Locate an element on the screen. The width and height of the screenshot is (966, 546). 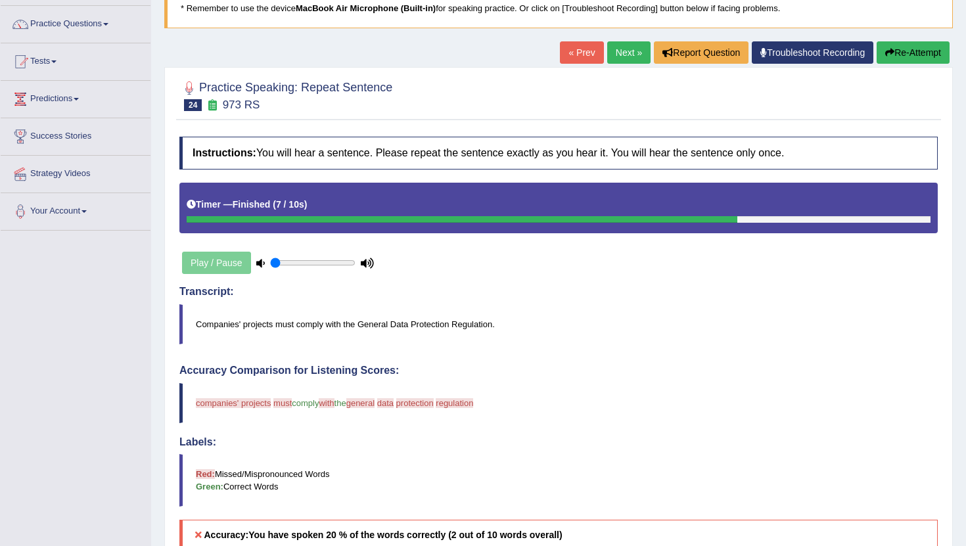
button: Re-Attempt is located at coordinates (913, 53).